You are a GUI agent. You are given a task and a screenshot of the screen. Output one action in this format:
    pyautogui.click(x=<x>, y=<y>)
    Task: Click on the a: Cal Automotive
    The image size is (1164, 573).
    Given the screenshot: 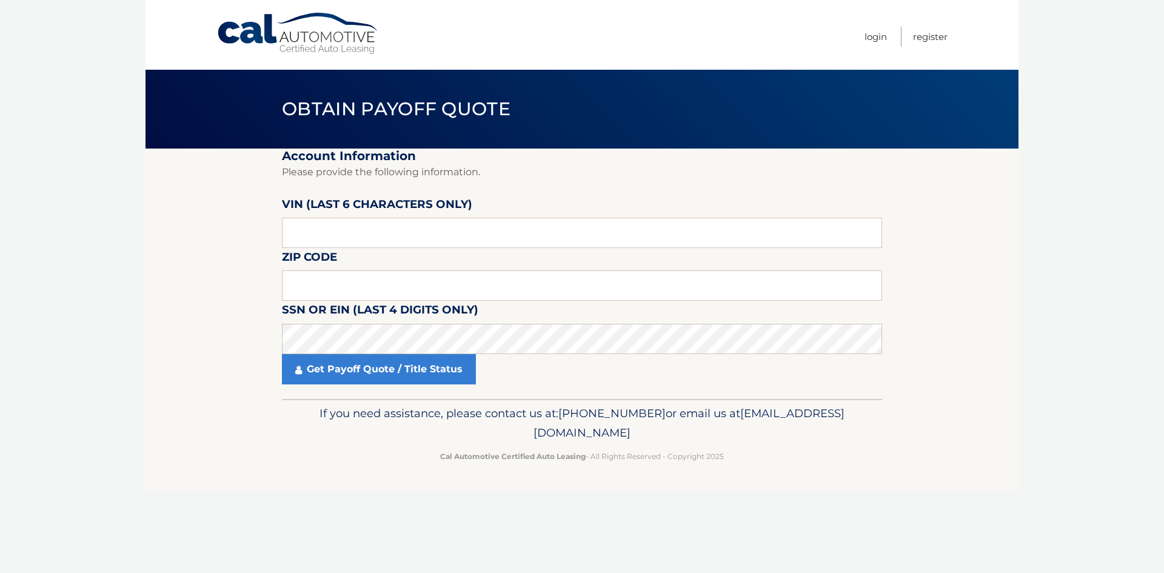 What is the action you would take?
    pyautogui.click(x=298, y=33)
    